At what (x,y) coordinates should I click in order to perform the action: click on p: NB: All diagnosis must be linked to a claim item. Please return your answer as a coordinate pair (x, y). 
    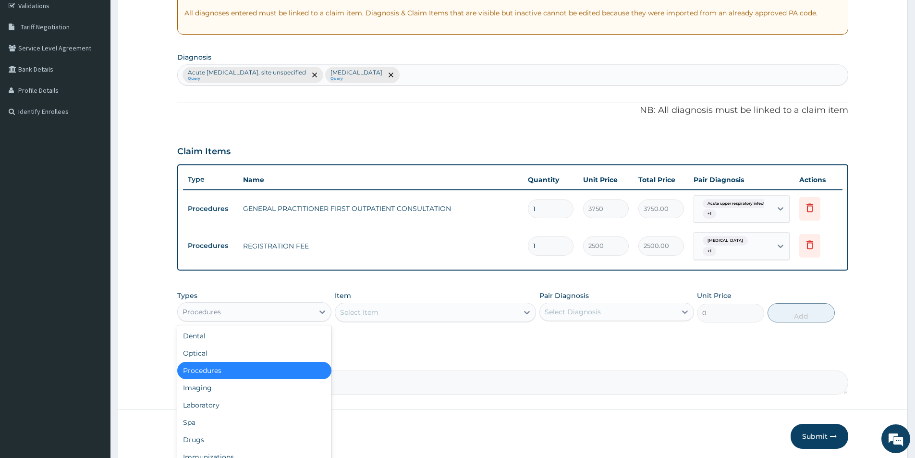
    Looking at the image, I should click on (512, 110).